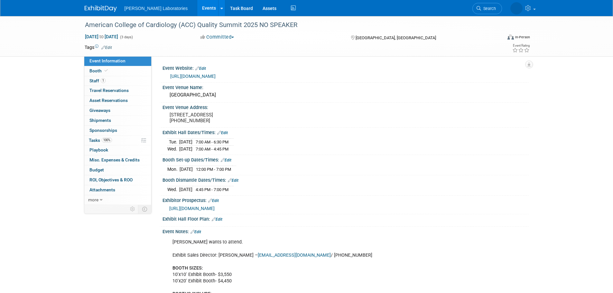 Image resolution: width=613 pixels, height=293 pixels. What do you see at coordinates (345, 180) in the screenshot?
I see `div: Booth Dismantle Dates/Times:` at bounding box center [345, 180].